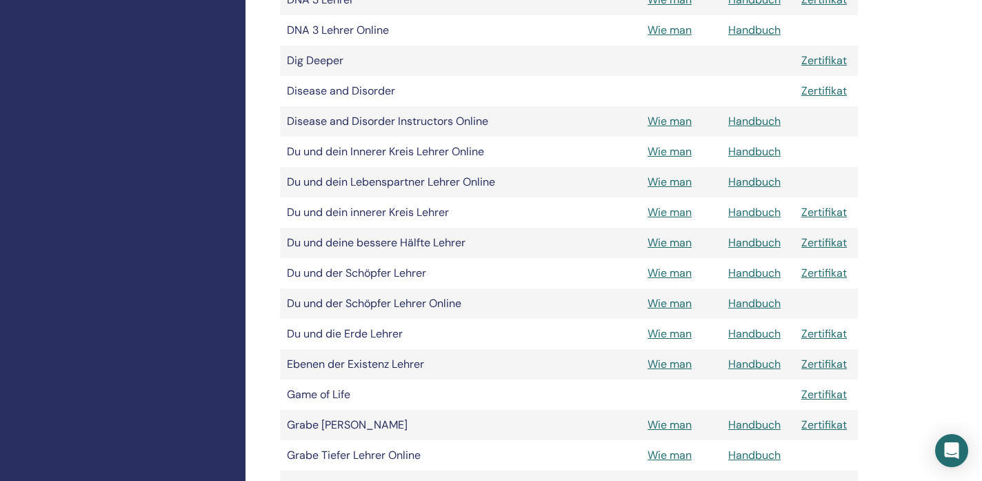  What do you see at coordinates (404, 212) in the screenshot?
I see `td: Du und dein innerer Kreis Lehrer` at bounding box center [404, 212].